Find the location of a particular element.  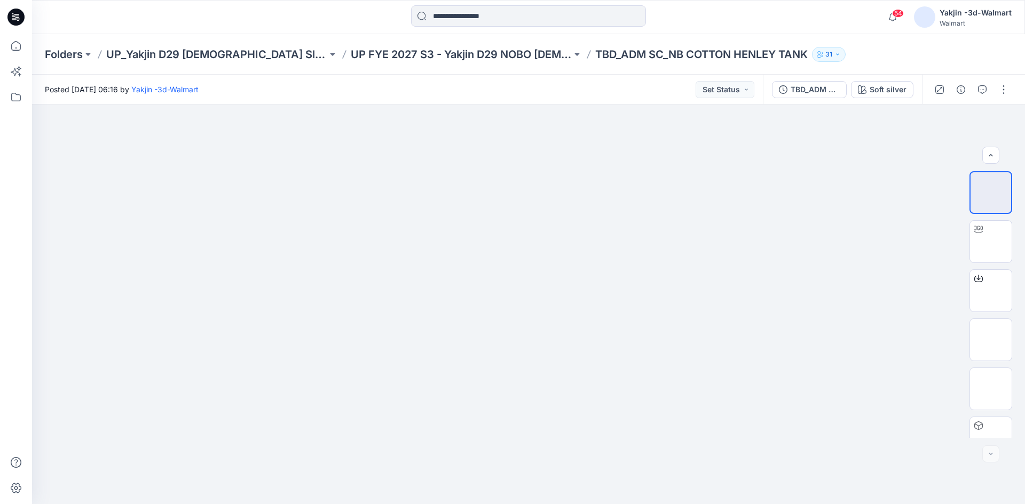

button: Details is located at coordinates (961, 90).